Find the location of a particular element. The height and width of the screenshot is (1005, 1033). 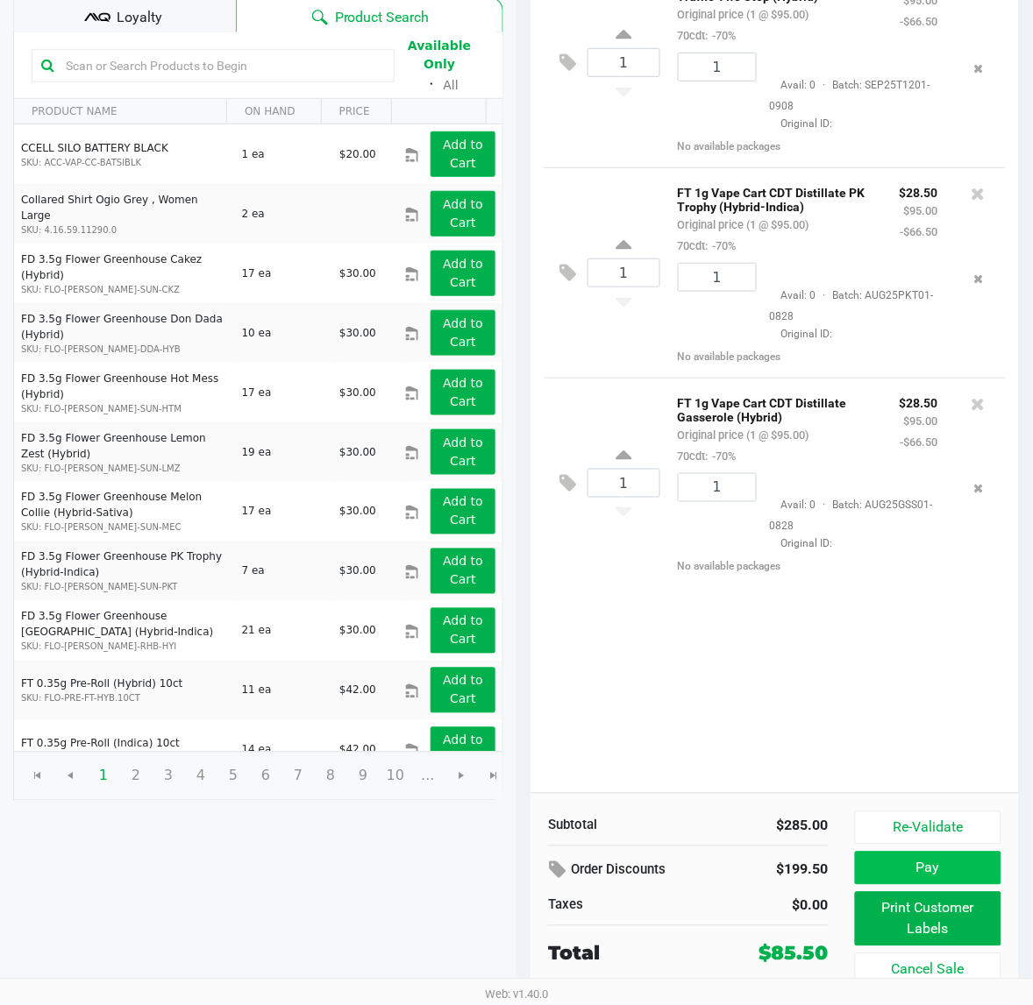

span: Go to the previous page is located at coordinates (70, 777).